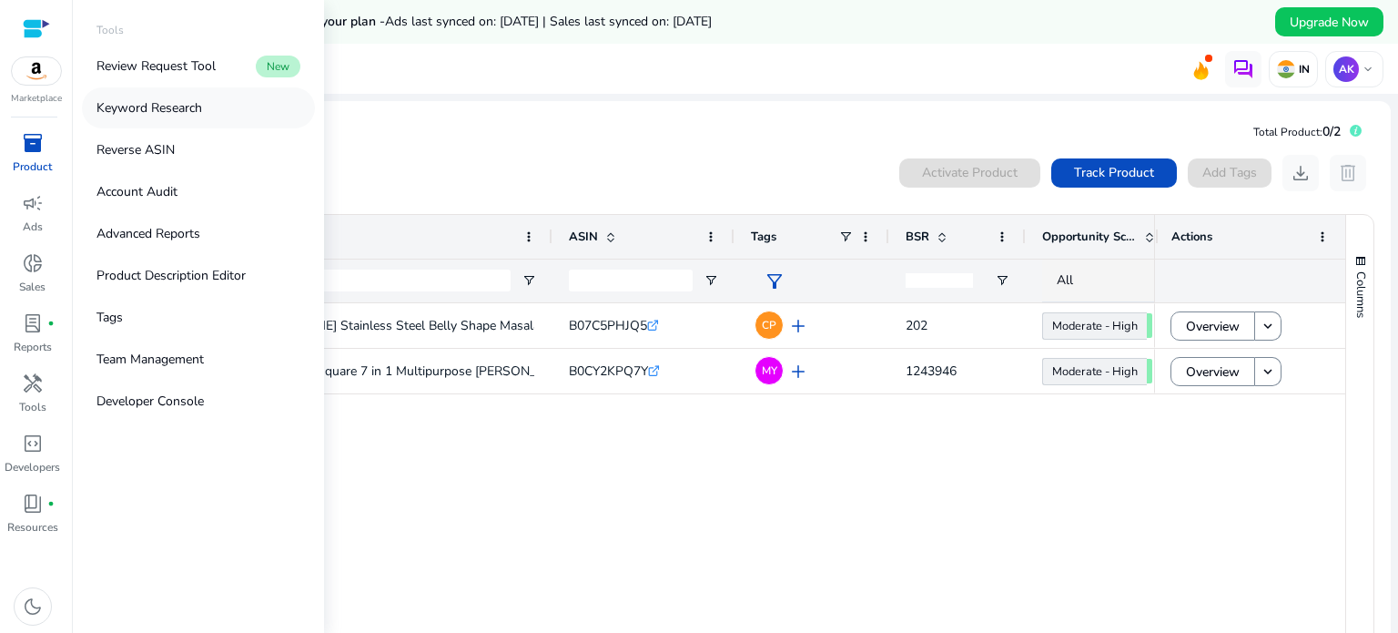 Image resolution: width=1398 pixels, height=633 pixels. I want to click on span: donut_small, so click(33, 263).